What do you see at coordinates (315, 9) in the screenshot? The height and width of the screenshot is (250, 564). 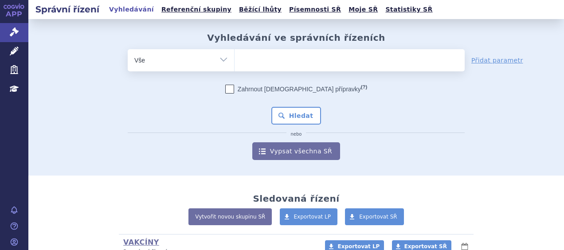 I see `a: Písemnosti SŘ` at bounding box center [315, 9].